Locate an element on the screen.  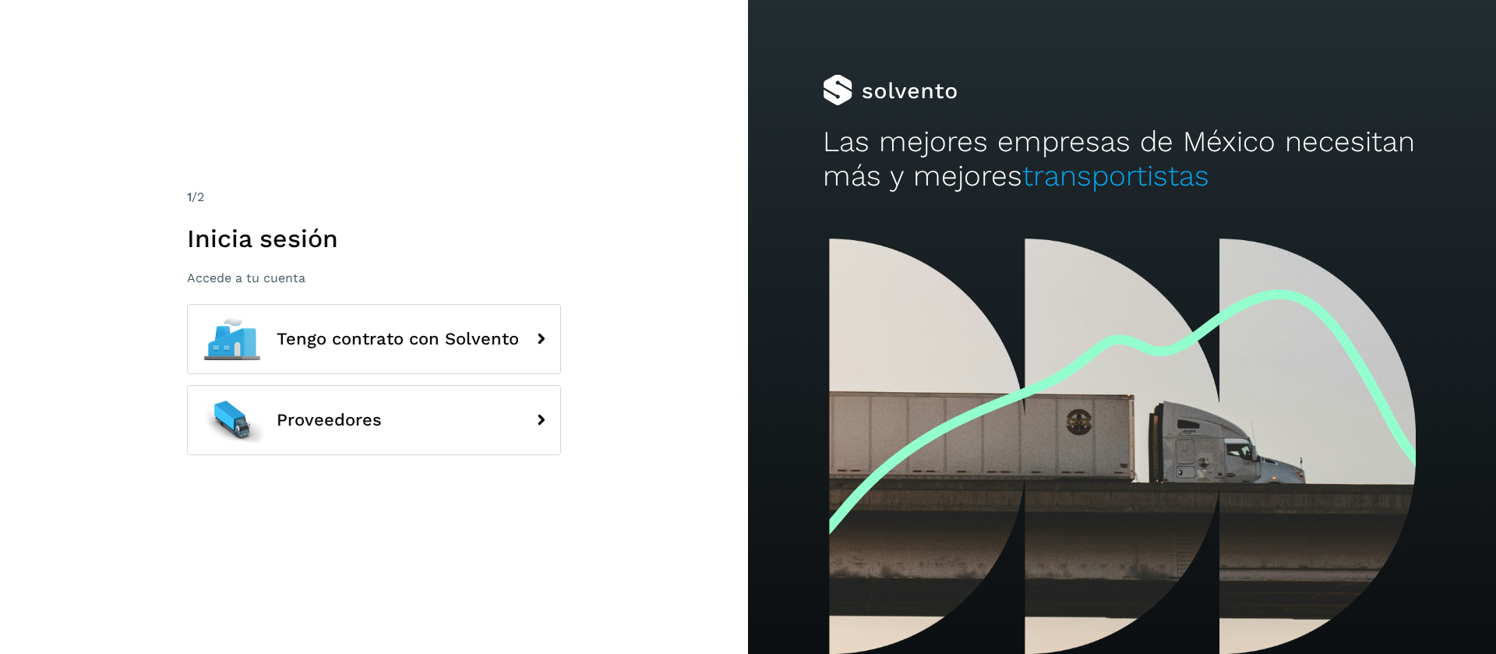
span: transportistas is located at coordinates (1116, 175).